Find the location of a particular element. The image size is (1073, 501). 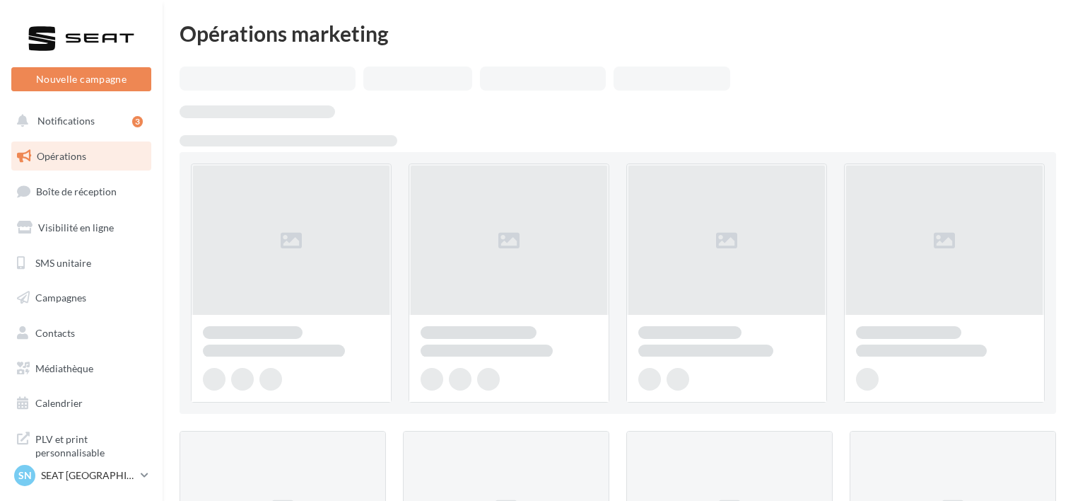

div: Opérations marketing is located at coordinates (618, 33).